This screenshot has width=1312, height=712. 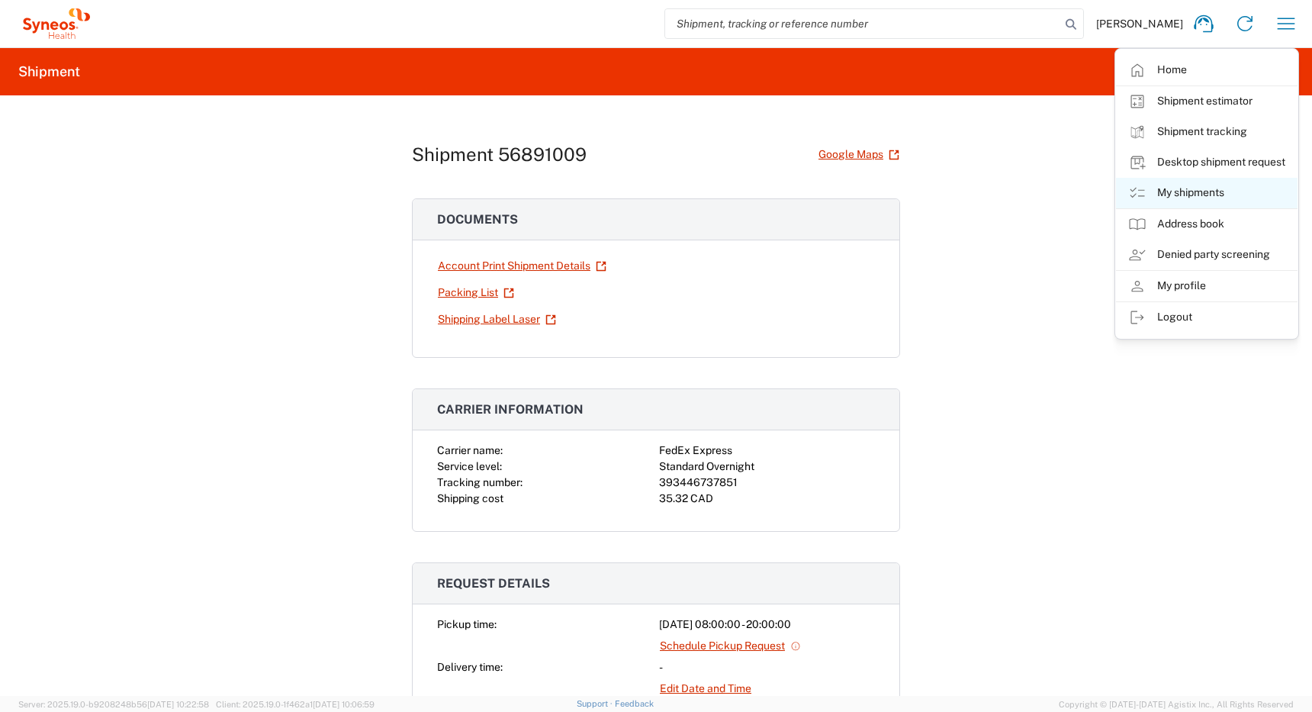 I want to click on a: Desktop shipment request, so click(x=1207, y=162).